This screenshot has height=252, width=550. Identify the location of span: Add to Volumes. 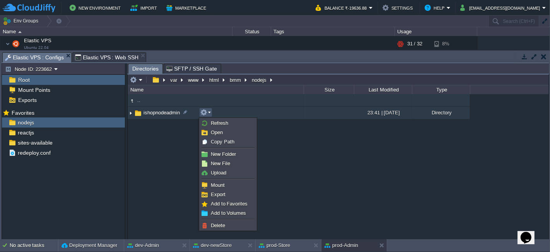
(228, 213).